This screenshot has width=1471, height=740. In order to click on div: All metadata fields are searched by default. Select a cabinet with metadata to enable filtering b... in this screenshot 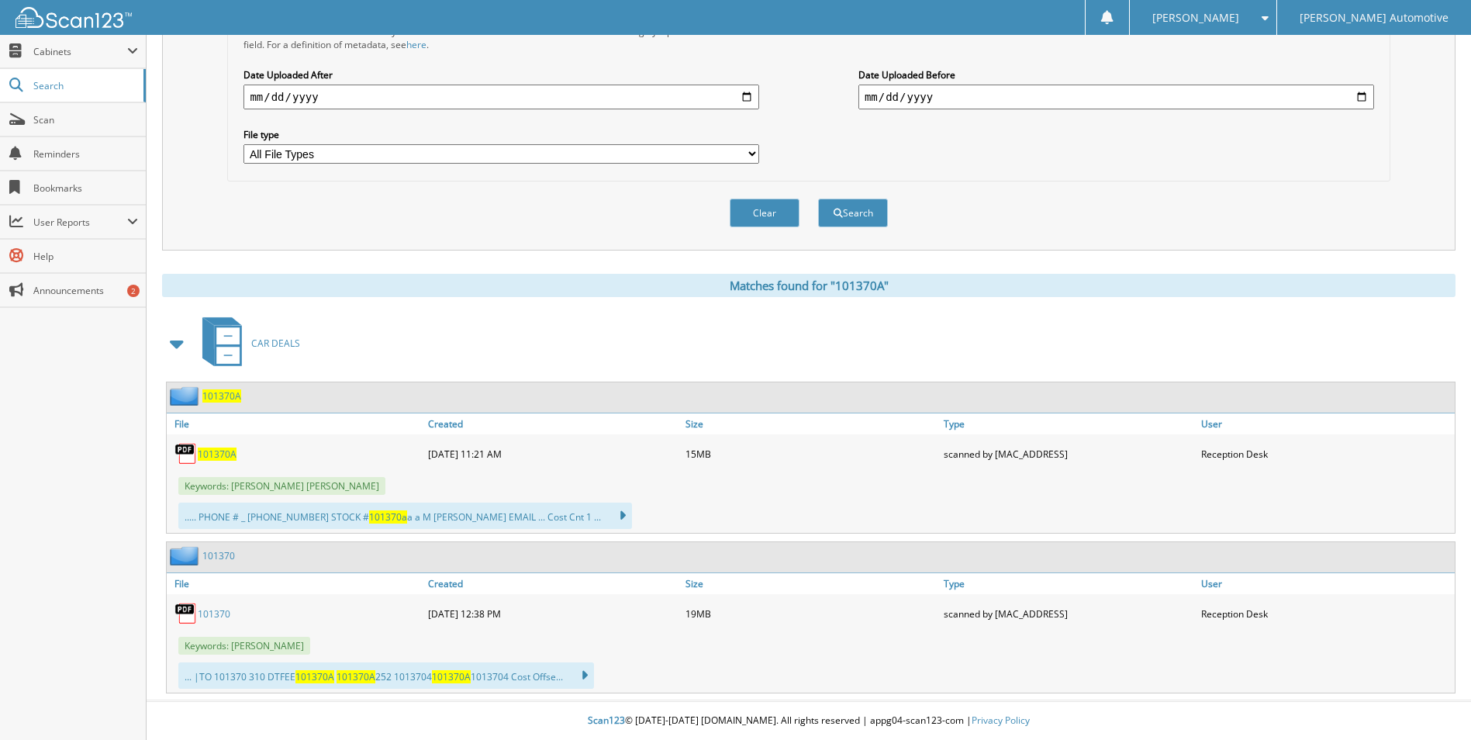, I will do `click(501, 38)`.